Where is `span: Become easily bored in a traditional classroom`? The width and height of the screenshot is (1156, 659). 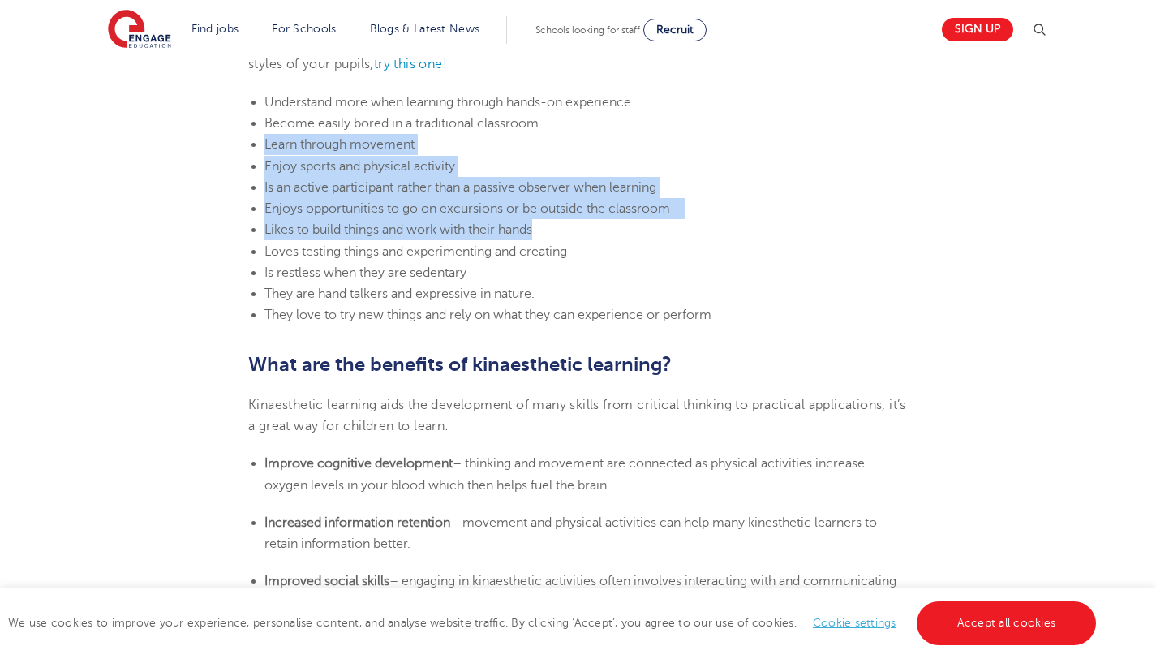 span: Become easily bored in a traditional classroom is located at coordinates (402, 123).